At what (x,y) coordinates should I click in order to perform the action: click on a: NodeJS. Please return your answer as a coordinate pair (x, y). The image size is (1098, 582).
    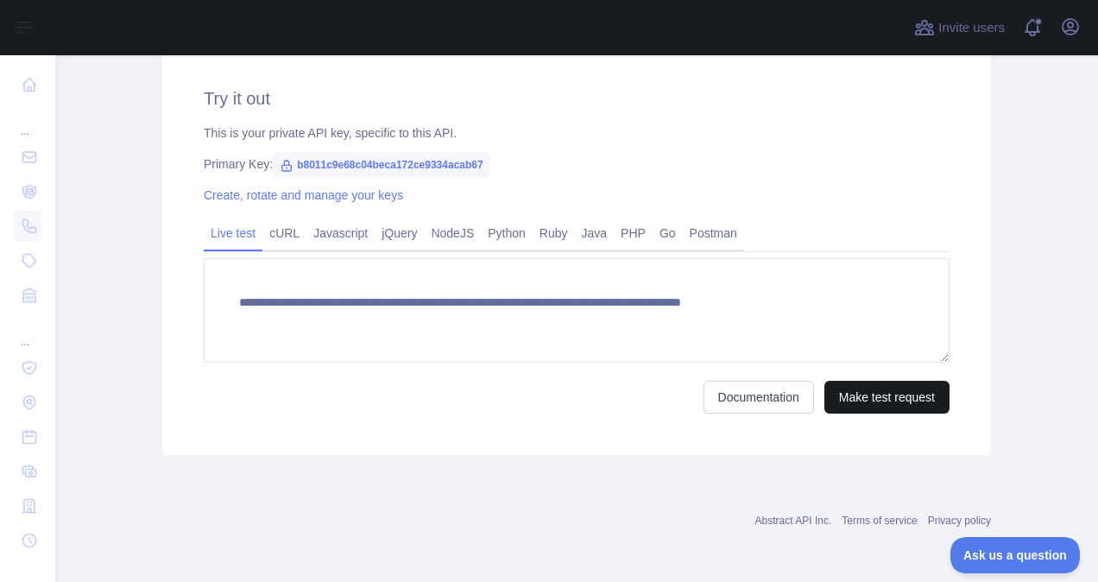
    Looking at the image, I should click on (453, 233).